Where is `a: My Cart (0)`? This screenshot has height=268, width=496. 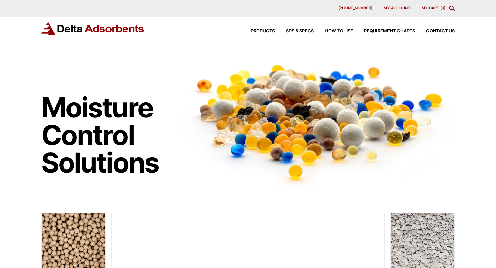
a: My Cart (0) is located at coordinates (434, 8).